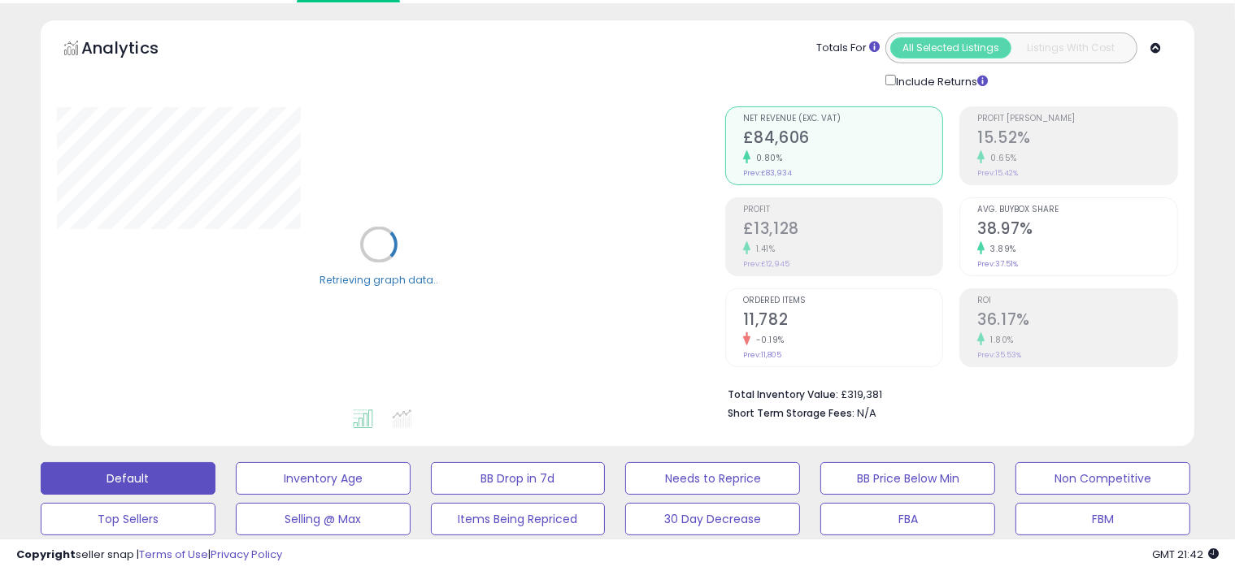  Describe the element at coordinates (1185, 554) in the screenshot. I see `span: 2025-09-8 21:42 GMT` at that location.